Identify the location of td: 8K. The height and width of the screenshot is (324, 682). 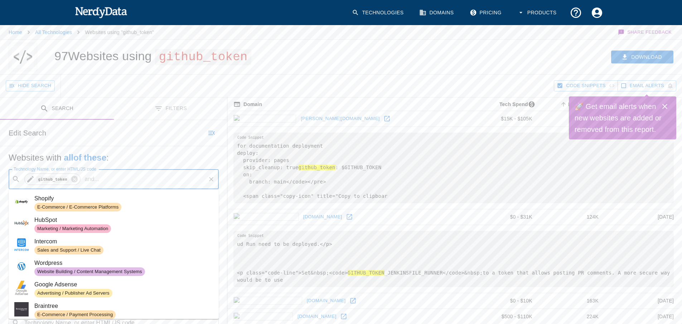
(571, 119).